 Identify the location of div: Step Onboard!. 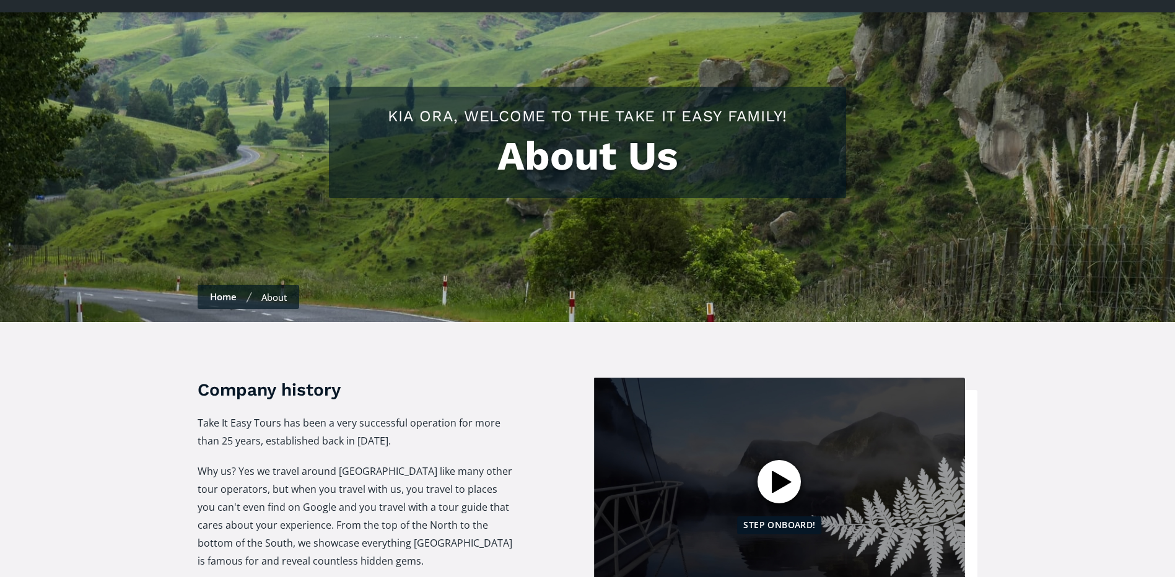
(779, 525).